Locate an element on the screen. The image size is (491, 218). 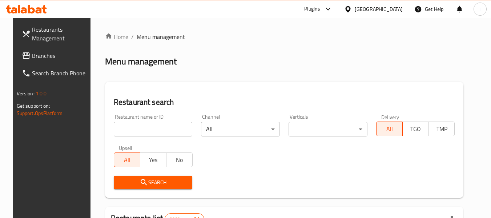
span: Branches is located at coordinates (61, 56).